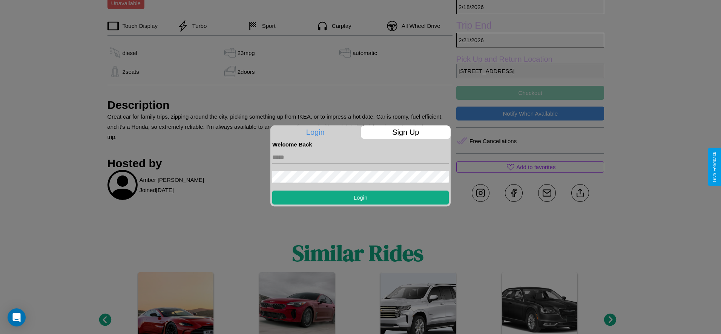 The height and width of the screenshot is (334, 721). Describe the element at coordinates (406, 132) in the screenshot. I see `p: Sign Up` at that location.